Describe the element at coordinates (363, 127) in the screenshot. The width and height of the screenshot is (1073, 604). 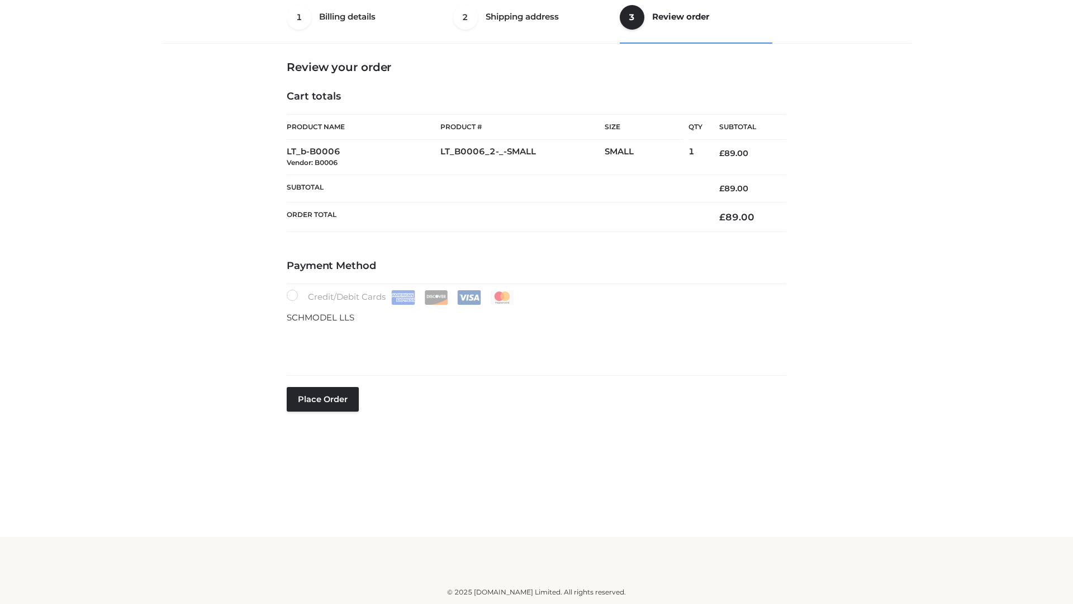
I see `th: Product Name` at that location.